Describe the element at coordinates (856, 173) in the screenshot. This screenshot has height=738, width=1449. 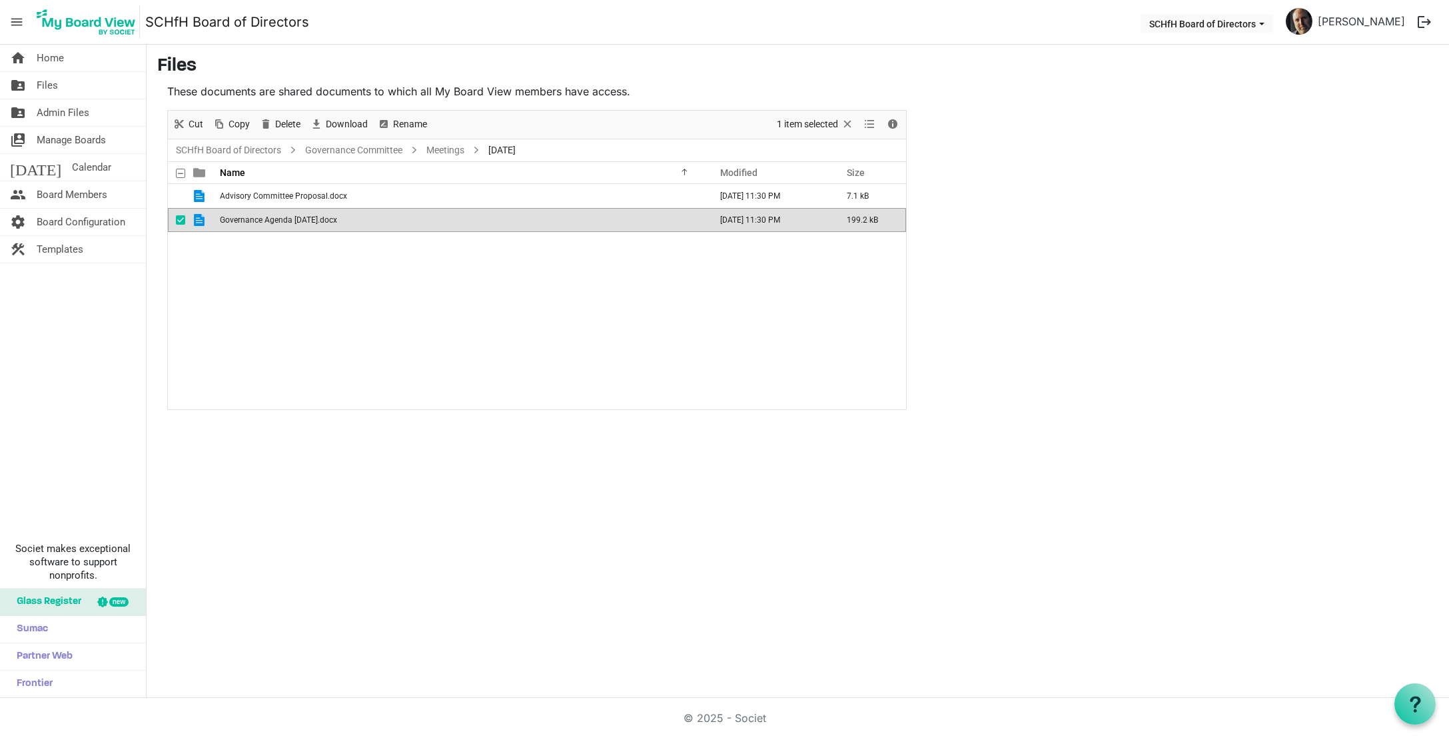
I see `span: Size` at that location.